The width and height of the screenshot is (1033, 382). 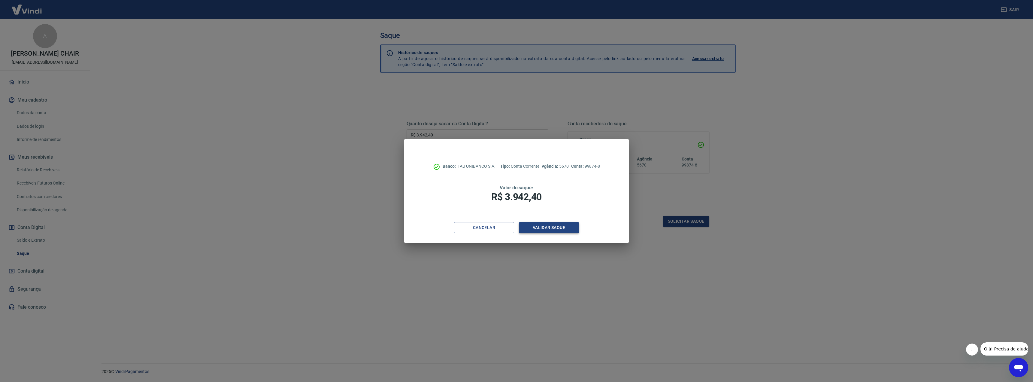 I want to click on span: Olá! Precisa de ajuda?, so click(x=27, y=7).